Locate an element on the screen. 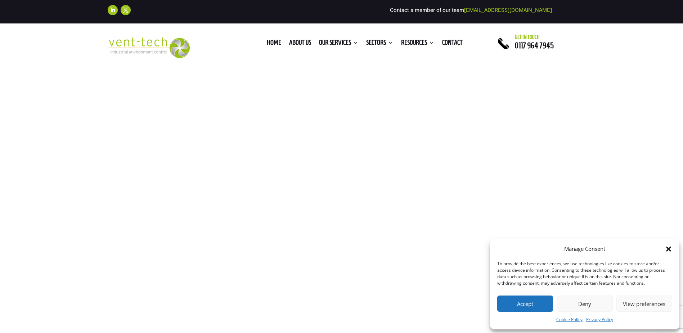 The height and width of the screenshot is (333, 683). div: To provide the best experiences, we use technologies like cookies to store and/or access device i... is located at coordinates (584, 273).